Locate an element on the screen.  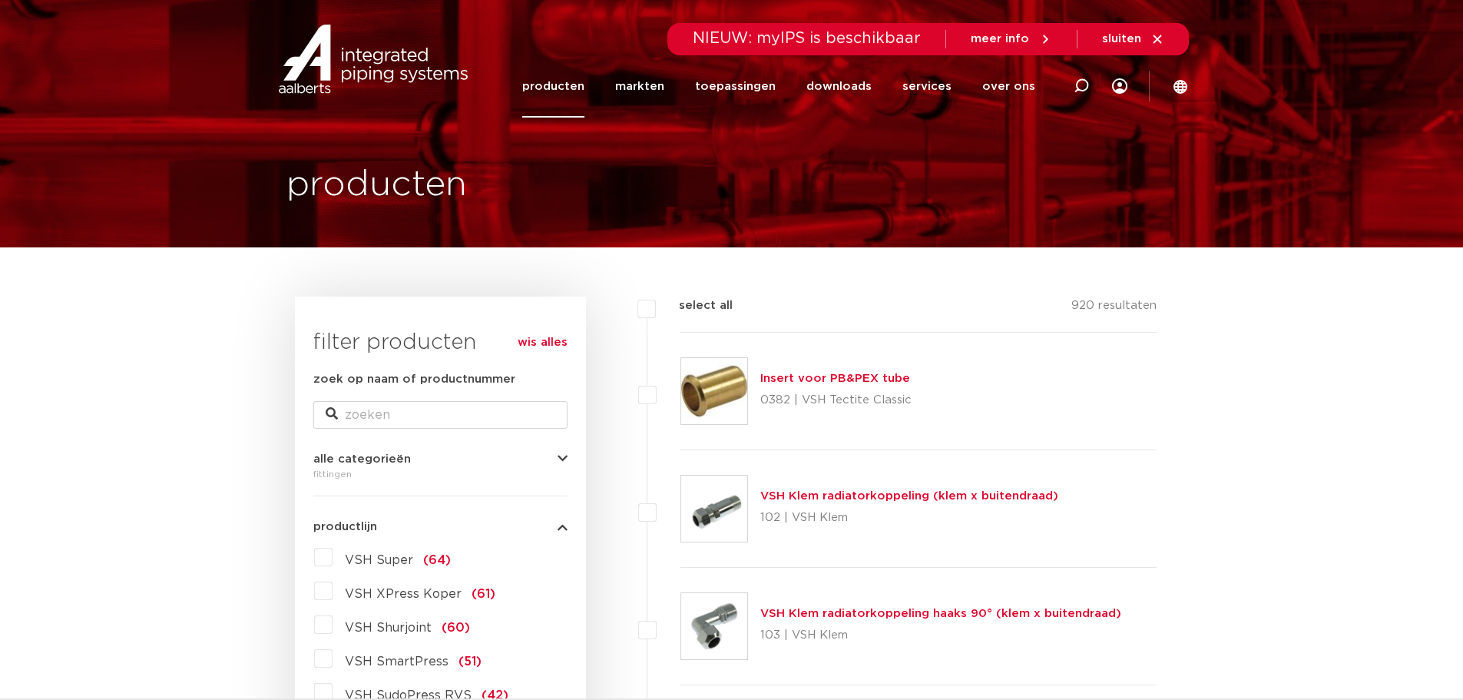
img: Thumbnail for VSH Klem radiatorkoppeling haaks 90° (klem x buitendraad) is located at coordinates (714, 626).